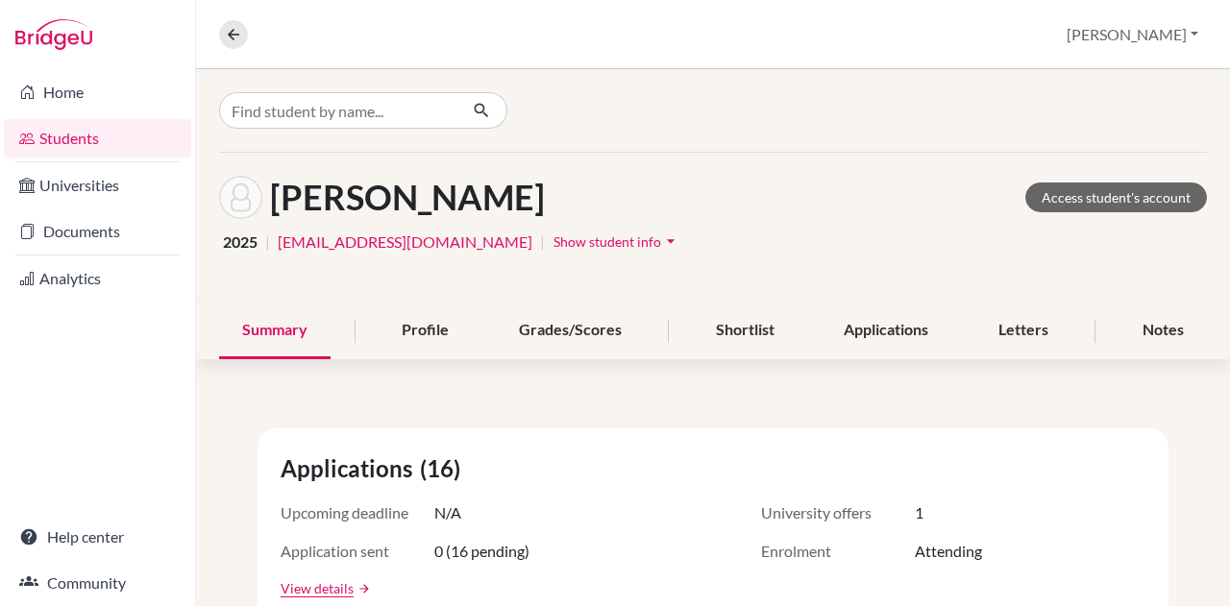 The image size is (1230, 606). I want to click on span: Attending, so click(948, 552).